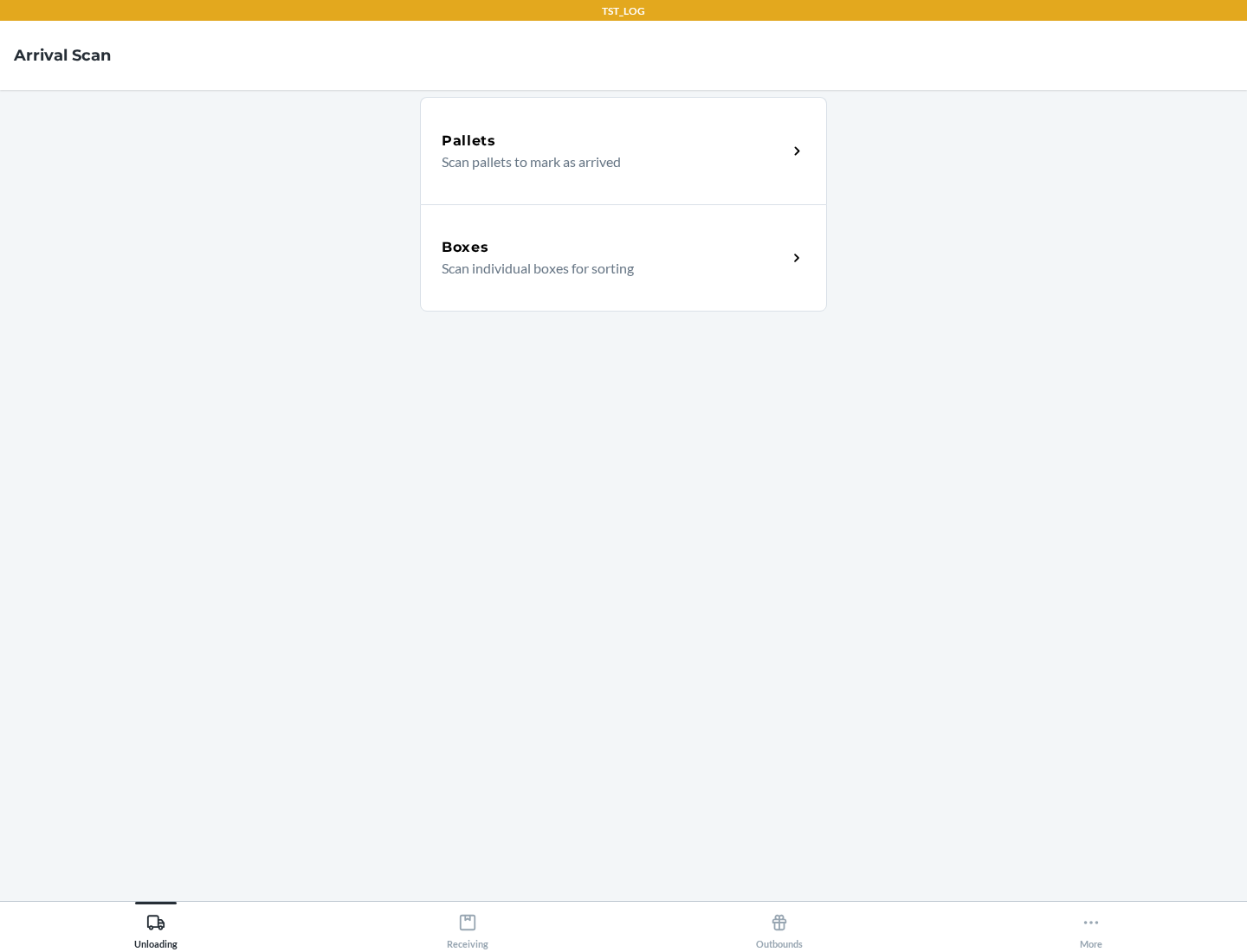 The width and height of the screenshot is (1247, 952). What do you see at coordinates (780, 928) in the screenshot?
I see `div: Outbounds` at bounding box center [780, 928].